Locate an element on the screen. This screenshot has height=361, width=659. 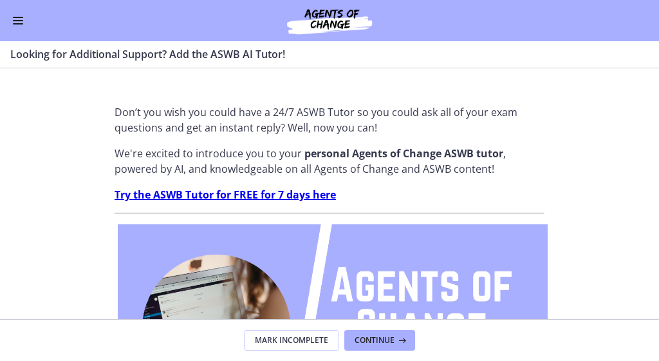
span: Mark Incomplete is located at coordinates (292, 340).